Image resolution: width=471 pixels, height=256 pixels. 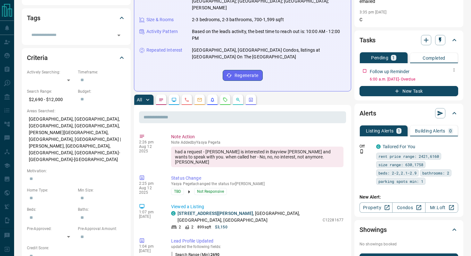 I want to click on a: Mr.Loft, so click(x=442, y=207).